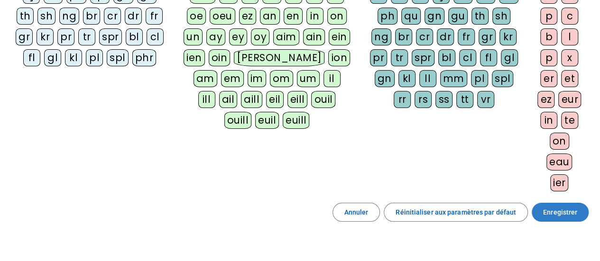  I want to click on div: um, so click(308, 79).